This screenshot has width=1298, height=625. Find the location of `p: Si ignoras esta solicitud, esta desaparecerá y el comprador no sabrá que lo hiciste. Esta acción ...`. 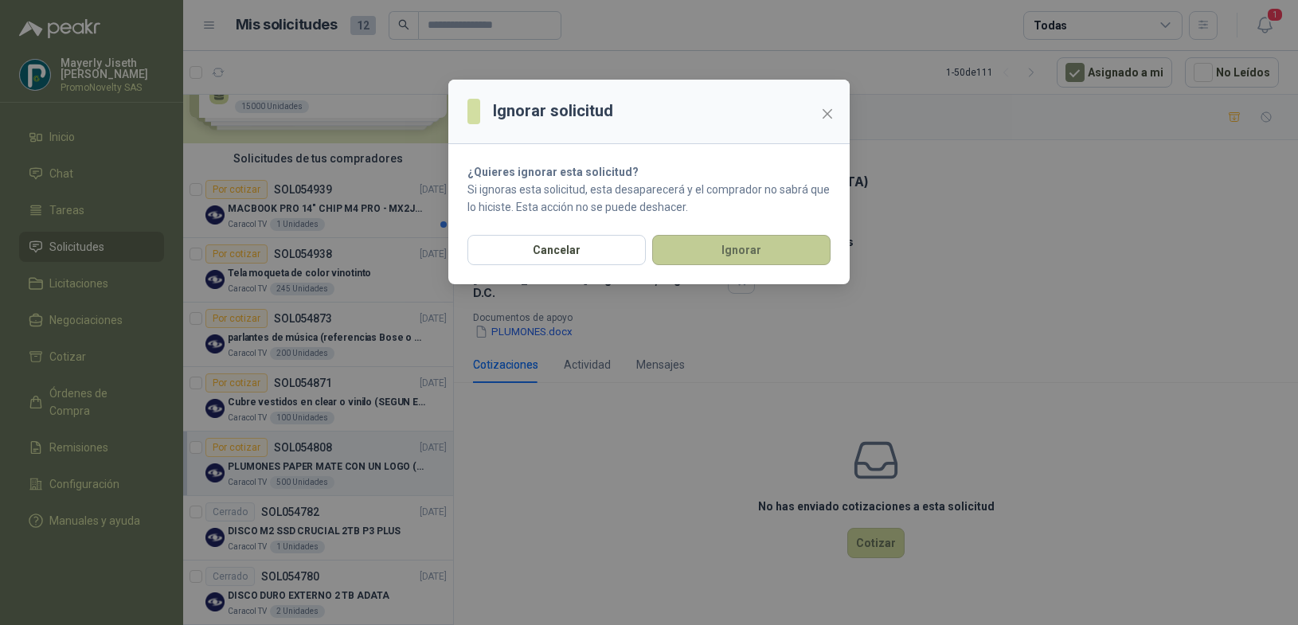

p: Si ignoras esta solicitud, esta desaparecerá y el comprador no sabrá que lo hiciste. Esta acción ... is located at coordinates (649, 198).